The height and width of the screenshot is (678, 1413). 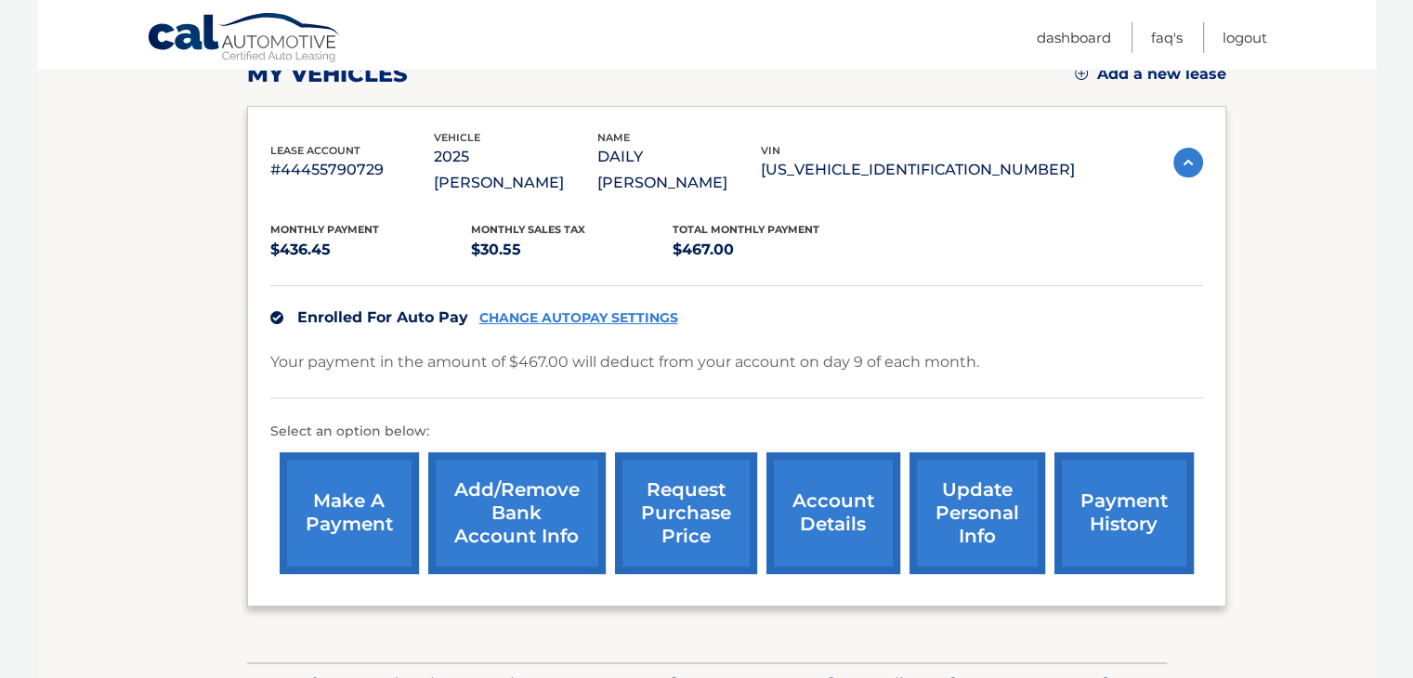 What do you see at coordinates (1188, 163) in the screenshot?
I see `img: accordion-active.svg` at bounding box center [1188, 163].